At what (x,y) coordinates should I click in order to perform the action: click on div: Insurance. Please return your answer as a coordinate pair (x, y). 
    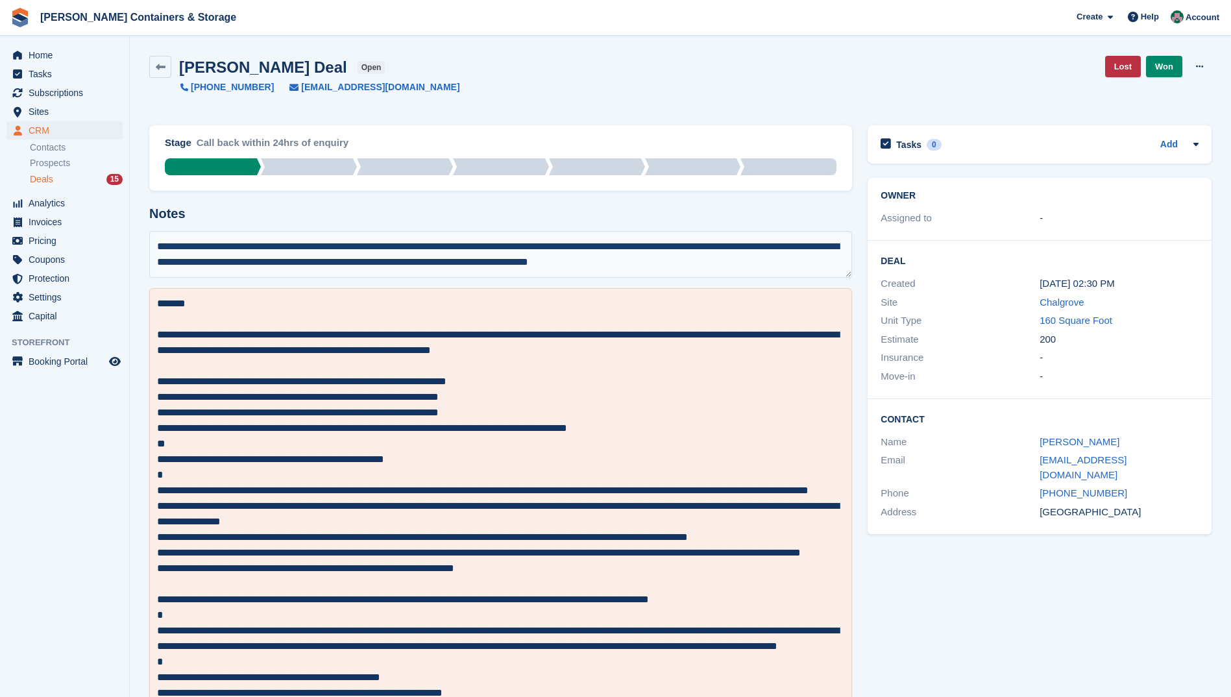
    Looking at the image, I should click on (959, 357).